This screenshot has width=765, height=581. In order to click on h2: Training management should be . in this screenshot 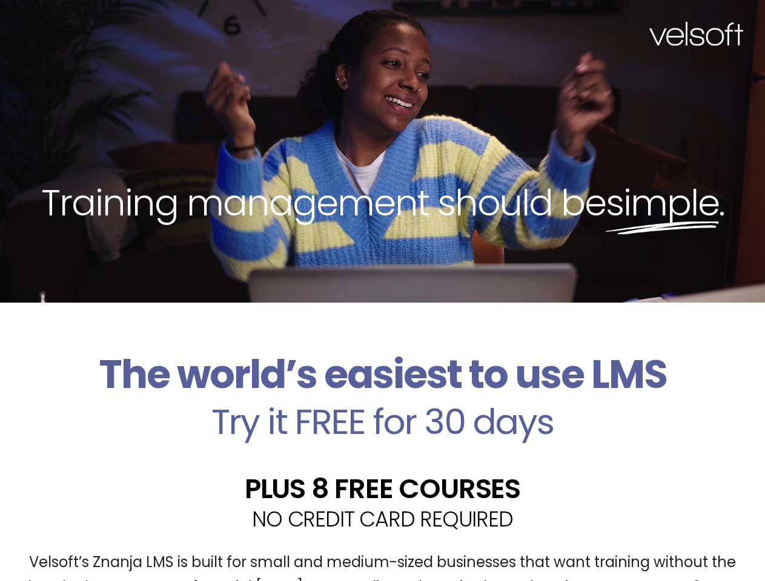, I will do `click(382, 203)`.